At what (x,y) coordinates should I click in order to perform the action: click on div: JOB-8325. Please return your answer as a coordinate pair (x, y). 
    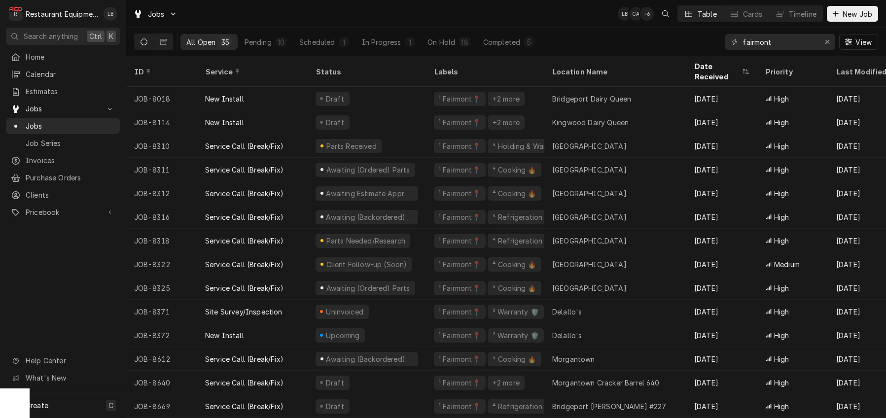
    Looking at the image, I should click on (162, 288).